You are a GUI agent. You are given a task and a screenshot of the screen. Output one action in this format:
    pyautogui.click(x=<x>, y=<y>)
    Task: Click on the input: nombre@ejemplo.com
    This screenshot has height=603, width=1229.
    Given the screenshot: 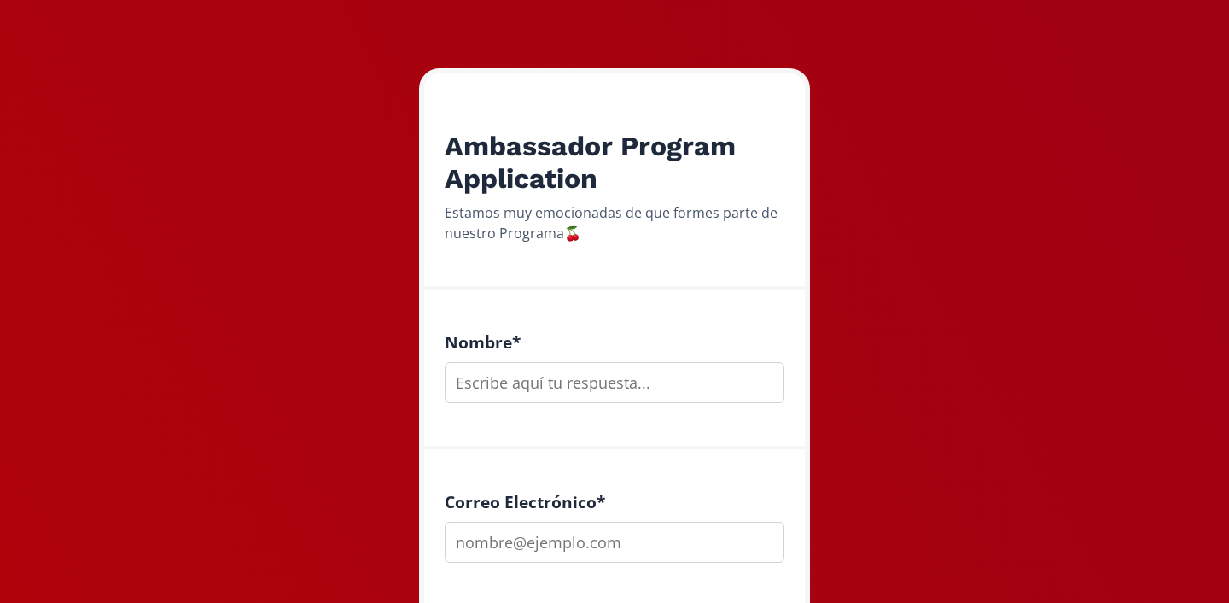 What is the action you would take?
    pyautogui.click(x=614, y=542)
    